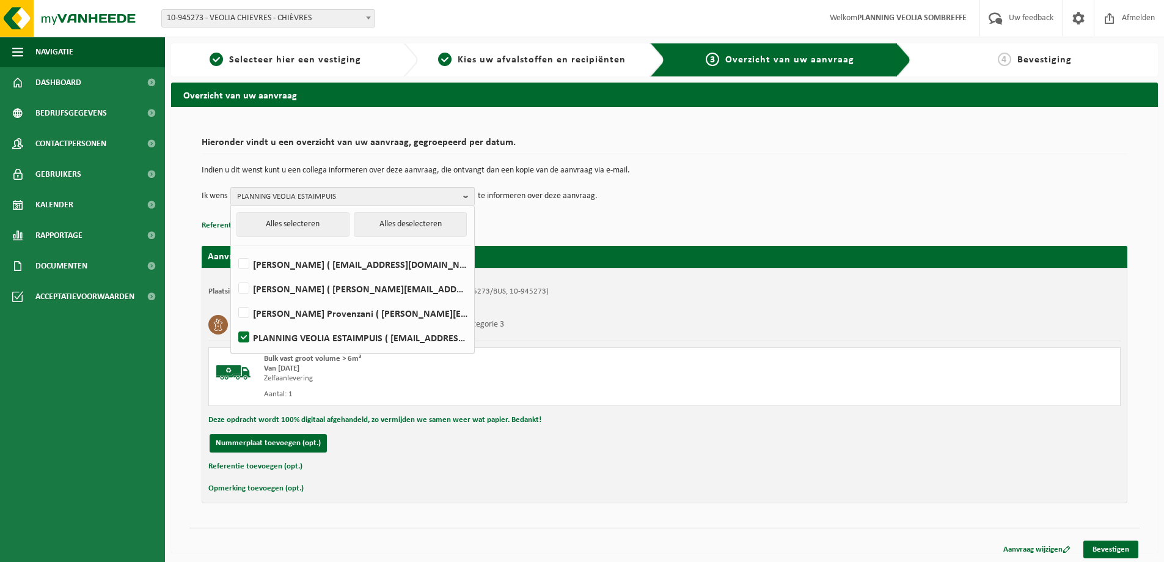 This screenshot has width=1164, height=562. What do you see at coordinates (1005, 59) in the screenshot?
I see `span: 4` at bounding box center [1005, 59].